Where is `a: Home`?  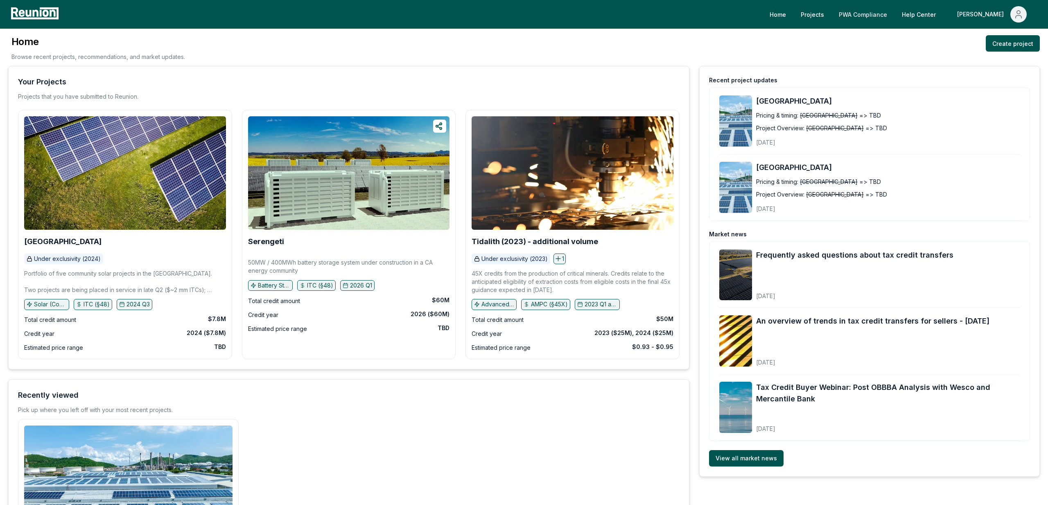 a: Home is located at coordinates (778, 14).